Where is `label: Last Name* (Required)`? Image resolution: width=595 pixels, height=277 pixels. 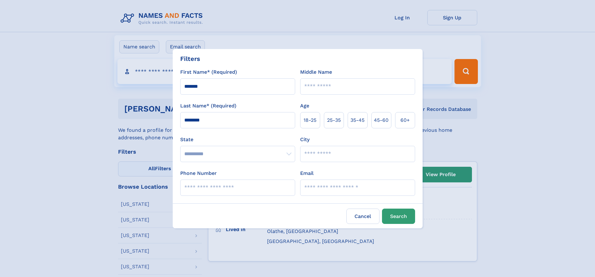
label: Last Name* (Required) is located at coordinates (208, 106).